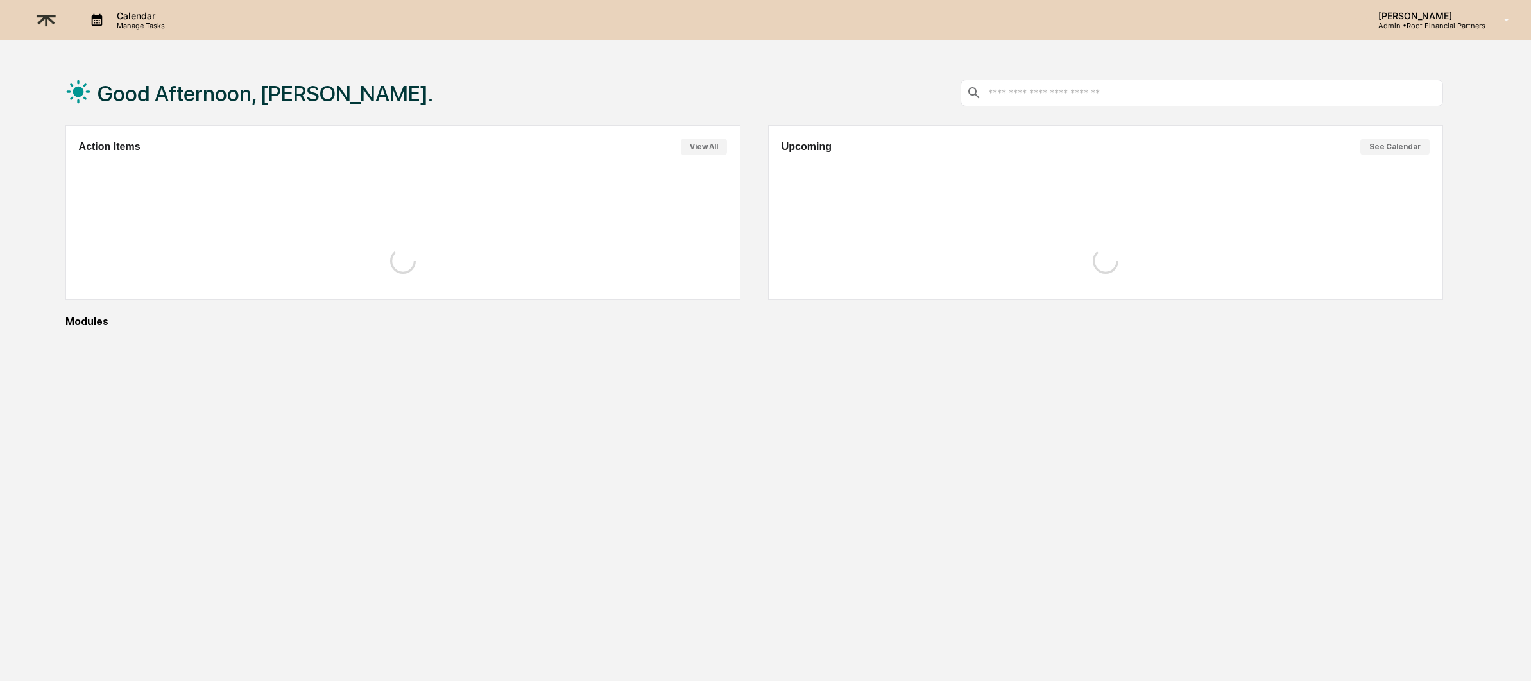 This screenshot has height=681, width=1531. I want to click on img: logo, so click(46, 20).